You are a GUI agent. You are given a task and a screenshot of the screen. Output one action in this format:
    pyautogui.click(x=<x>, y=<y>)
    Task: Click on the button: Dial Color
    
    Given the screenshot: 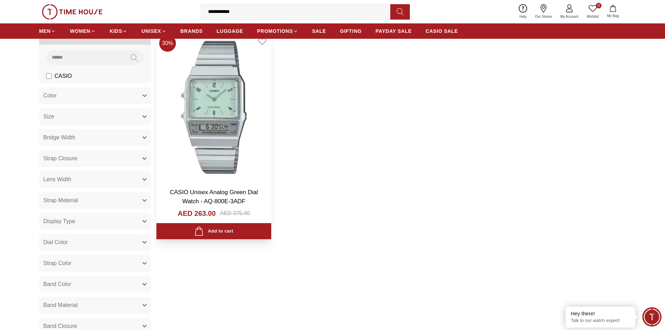 What is the action you would take?
    pyautogui.click(x=95, y=242)
    